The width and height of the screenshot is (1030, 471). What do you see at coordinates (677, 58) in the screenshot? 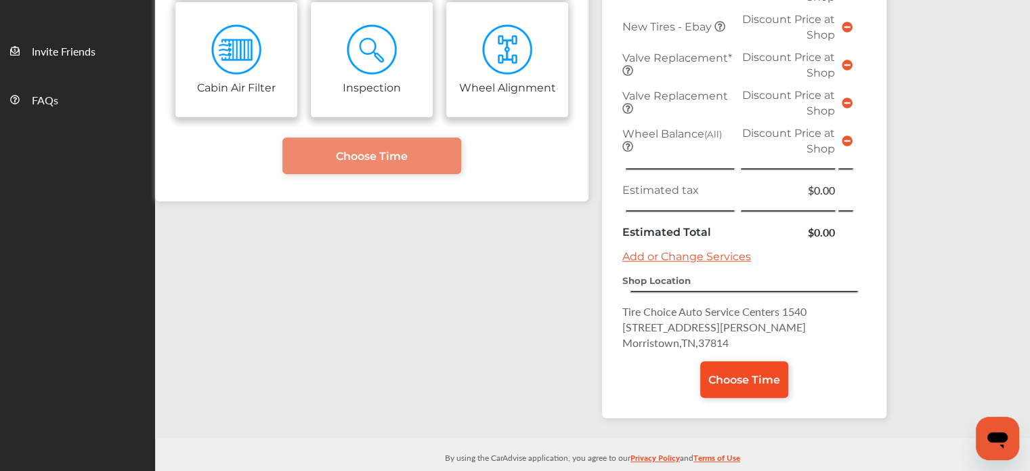
I see `span: Valve Replacement*` at bounding box center [677, 58].